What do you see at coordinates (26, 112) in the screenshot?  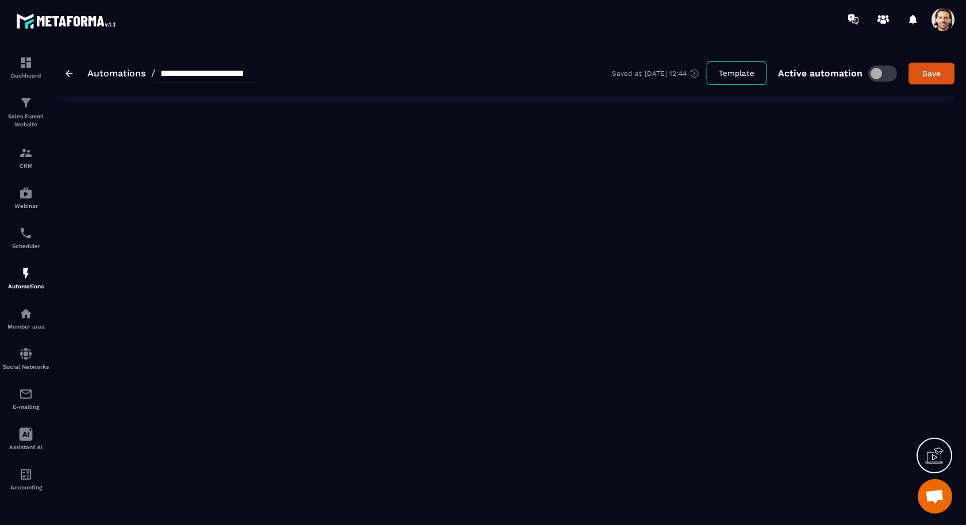 I see `a: formationformationSales Funnel Website` at bounding box center [26, 112].